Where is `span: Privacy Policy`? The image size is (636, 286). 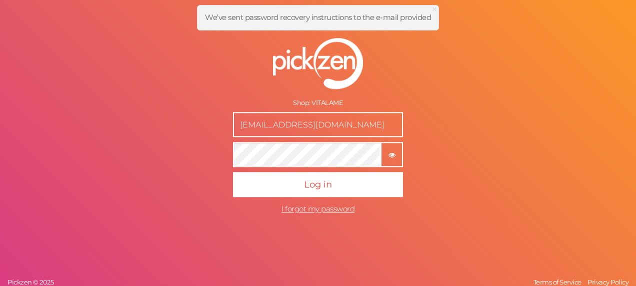 span: Privacy Policy is located at coordinates (608, 282).